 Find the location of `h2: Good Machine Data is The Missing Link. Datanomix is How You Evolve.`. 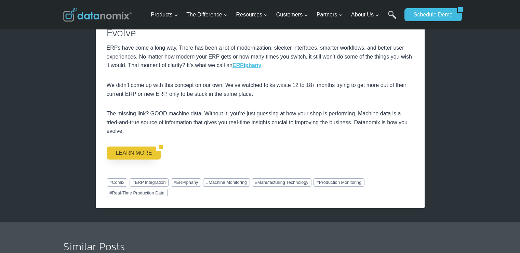

h2: Good Machine Data is The Missing Link. Datanomix is How You Evolve. is located at coordinates (260, 27).